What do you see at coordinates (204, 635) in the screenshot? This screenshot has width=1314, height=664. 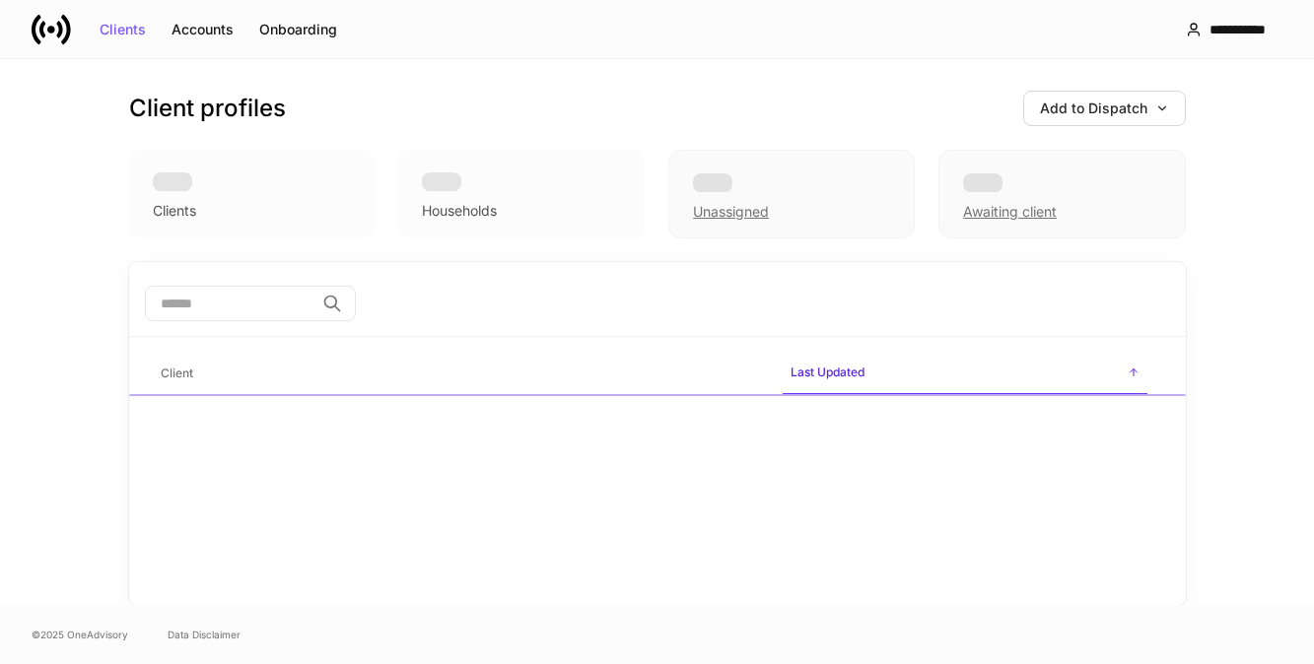 I see `a: Data Disclaimer` at bounding box center [204, 635].